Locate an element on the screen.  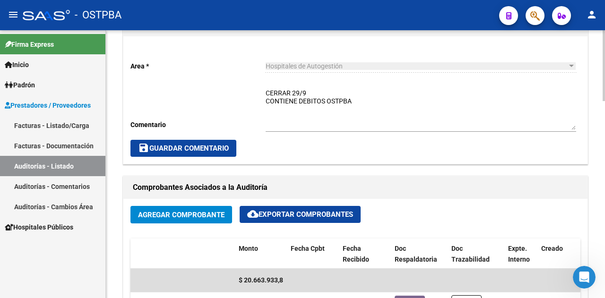
span: Guardar Comentario is located at coordinates (183, 148).